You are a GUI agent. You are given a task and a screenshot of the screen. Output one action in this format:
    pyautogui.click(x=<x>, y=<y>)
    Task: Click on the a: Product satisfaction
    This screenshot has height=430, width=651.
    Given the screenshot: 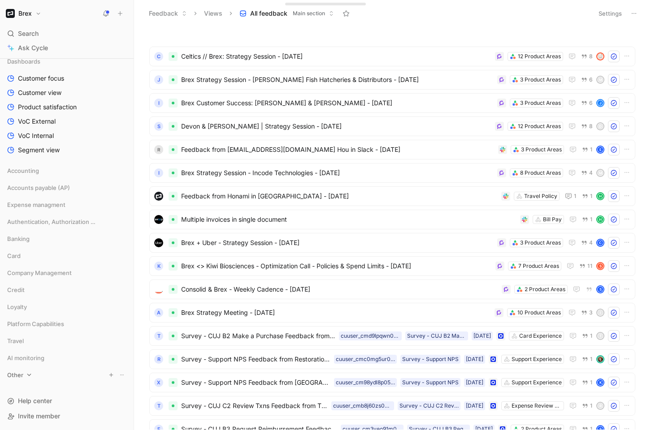 What is the action you would take?
    pyautogui.click(x=67, y=107)
    